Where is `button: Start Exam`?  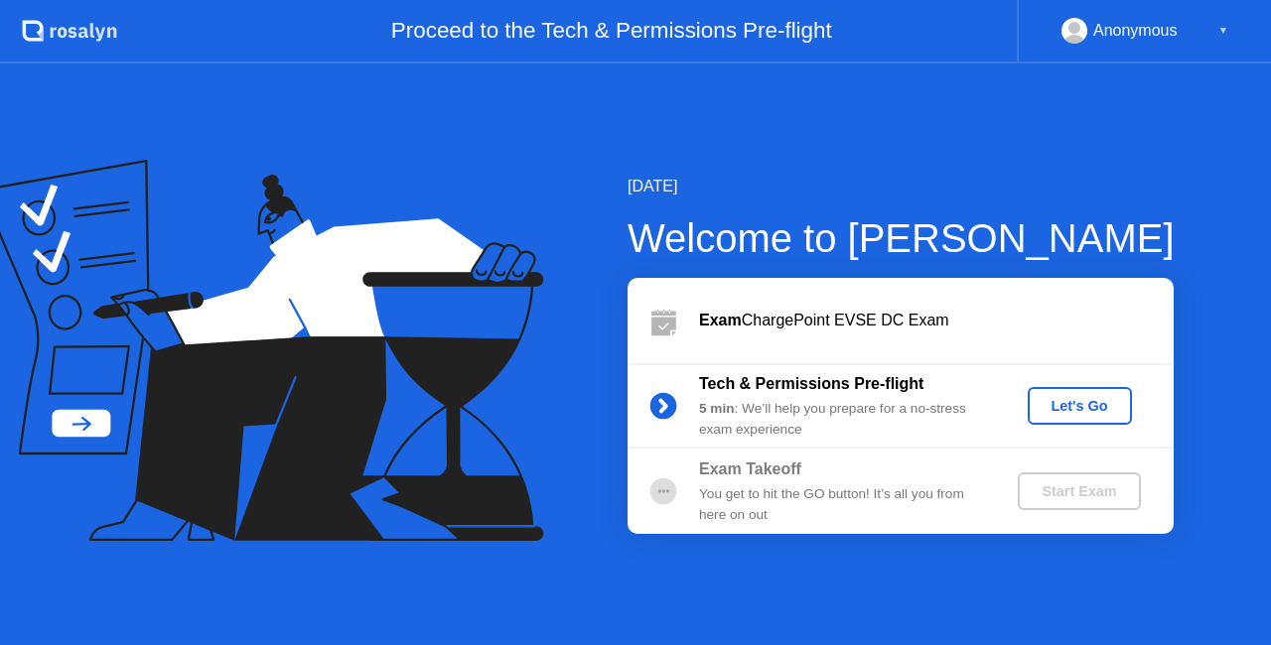 button: Start Exam is located at coordinates (1078, 491).